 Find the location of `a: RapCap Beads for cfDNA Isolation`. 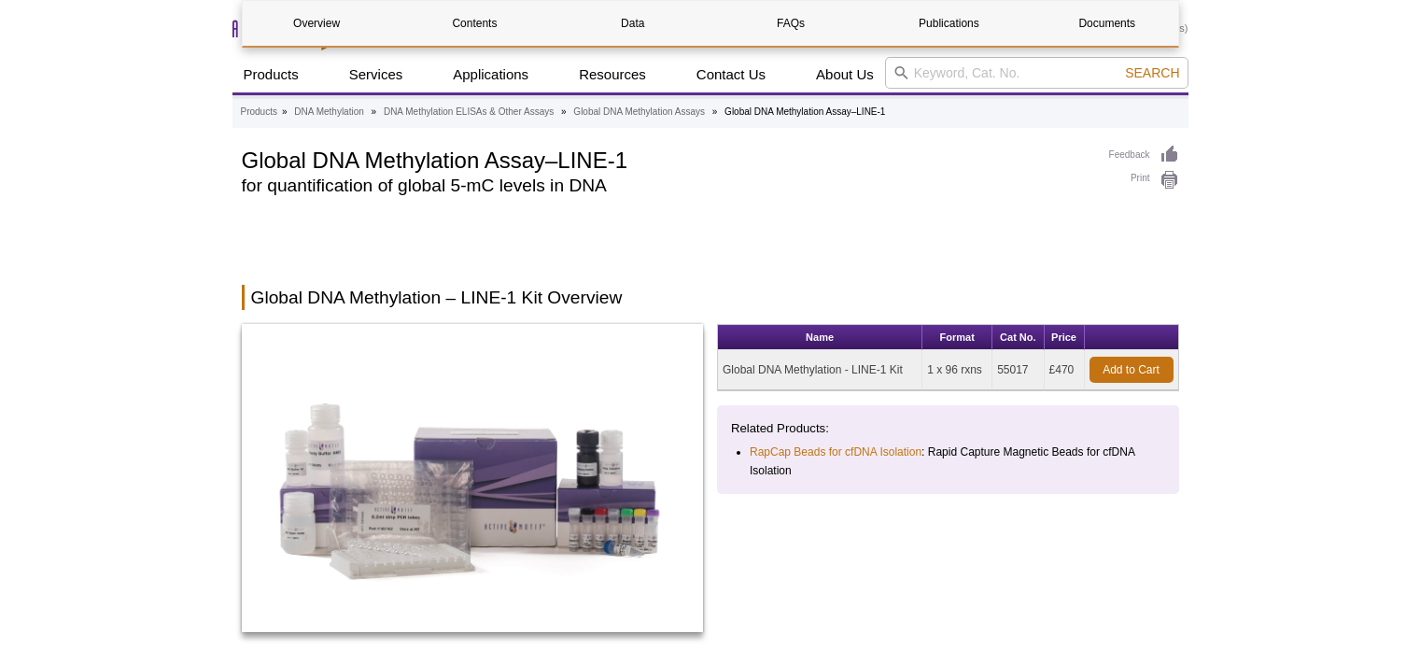

a: RapCap Beads for cfDNA Isolation is located at coordinates (835, 452).